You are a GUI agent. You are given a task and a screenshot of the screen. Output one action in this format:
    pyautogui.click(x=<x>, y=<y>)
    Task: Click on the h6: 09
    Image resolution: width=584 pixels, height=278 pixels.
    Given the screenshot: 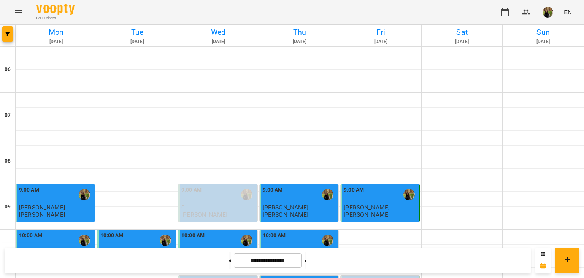 What is the action you would take?
    pyautogui.click(x=8, y=206)
    